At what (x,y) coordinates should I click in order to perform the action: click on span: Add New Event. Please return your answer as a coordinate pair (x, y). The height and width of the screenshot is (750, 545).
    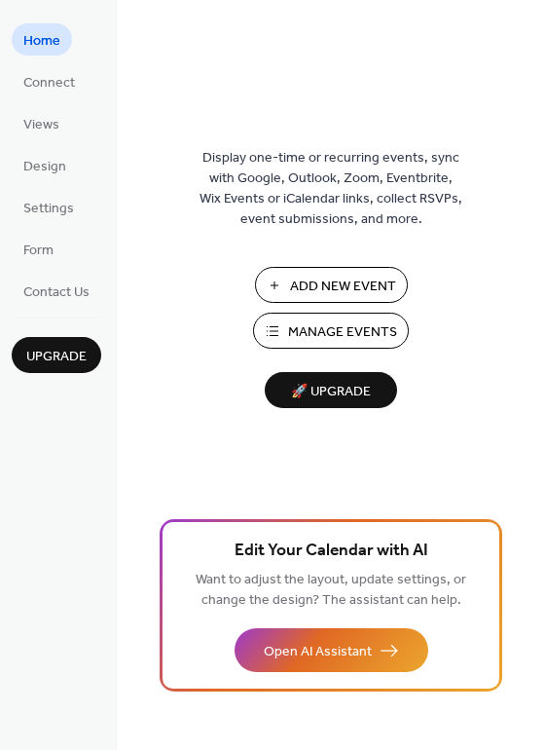
    Looking at the image, I should click on (343, 286).